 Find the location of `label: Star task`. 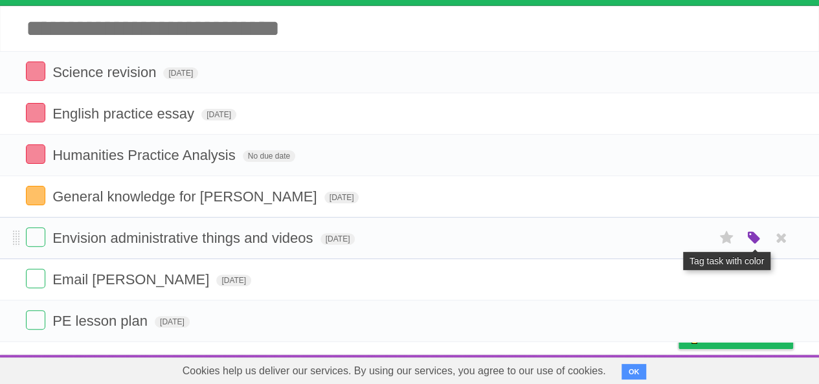

label: Star task is located at coordinates (726, 237).